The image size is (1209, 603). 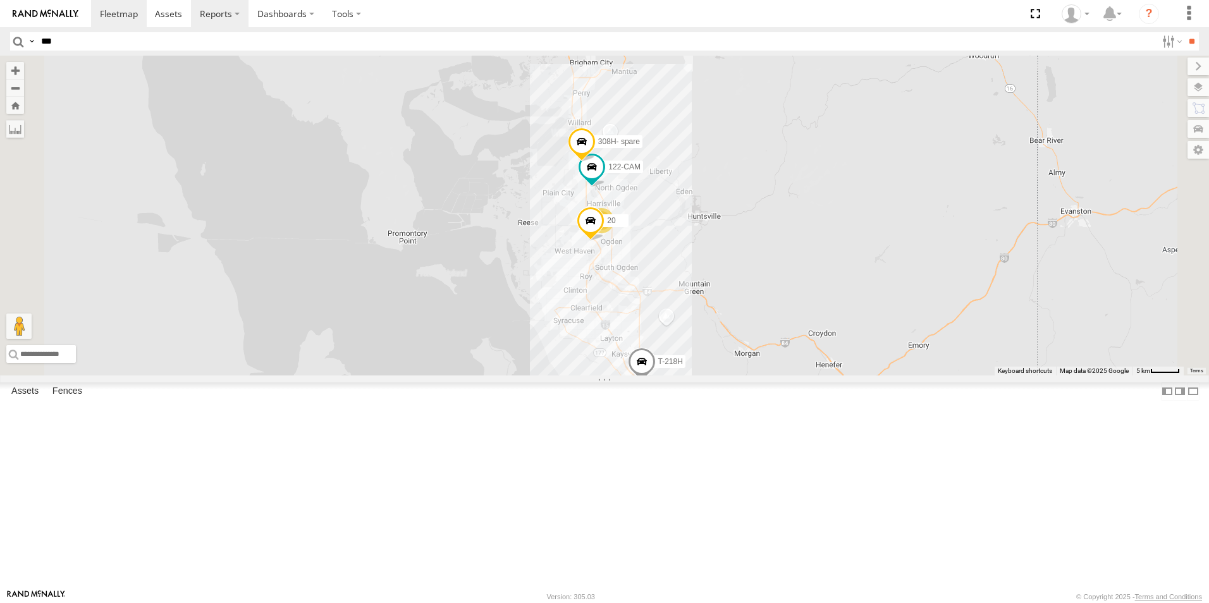 What do you see at coordinates (619, 142) in the screenshot?
I see `span: 308H- spare` at bounding box center [619, 142].